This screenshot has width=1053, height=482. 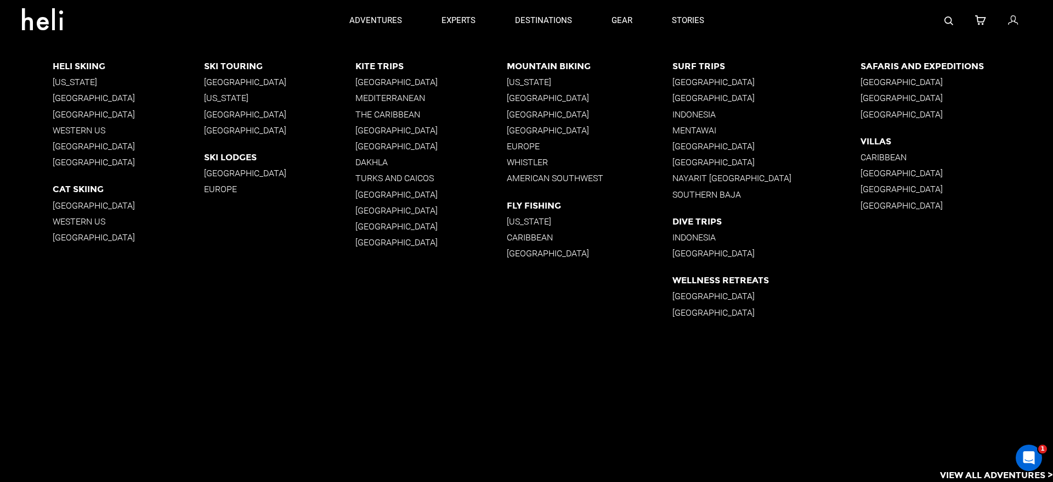 What do you see at coordinates (590, 178) in the screenshot?
I see `p: American Southwest` at bounding box center [590, 178].